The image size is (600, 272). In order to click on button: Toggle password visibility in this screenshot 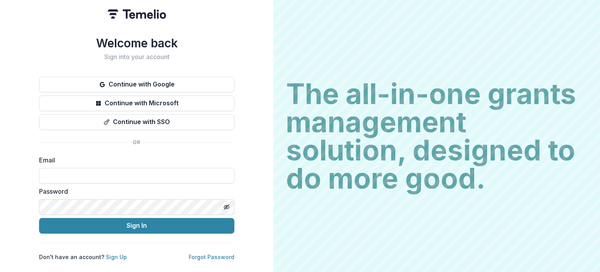, I will do `click(227, 207)`.